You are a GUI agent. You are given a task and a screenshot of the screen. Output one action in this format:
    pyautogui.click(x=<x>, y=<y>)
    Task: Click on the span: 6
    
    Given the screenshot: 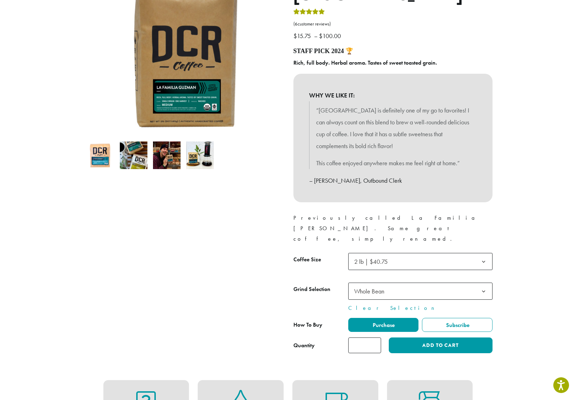 What is the action you would take?
    pyautogui.click(x=296, y=24)
    